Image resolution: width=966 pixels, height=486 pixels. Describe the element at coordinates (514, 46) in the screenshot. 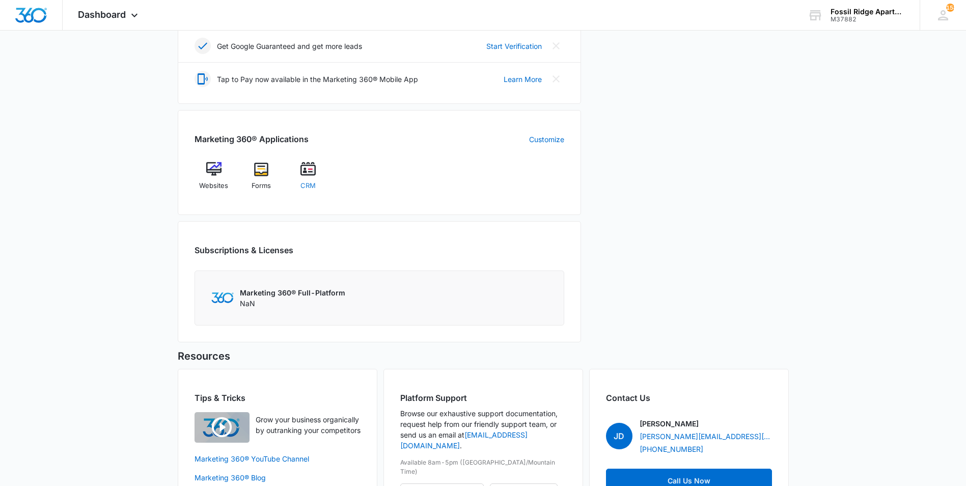

I see `a: Start Verification` at that location.